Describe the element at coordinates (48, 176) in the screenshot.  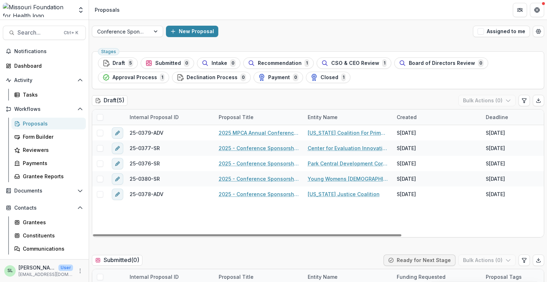
I see `a: Grantee Reports` at that location.